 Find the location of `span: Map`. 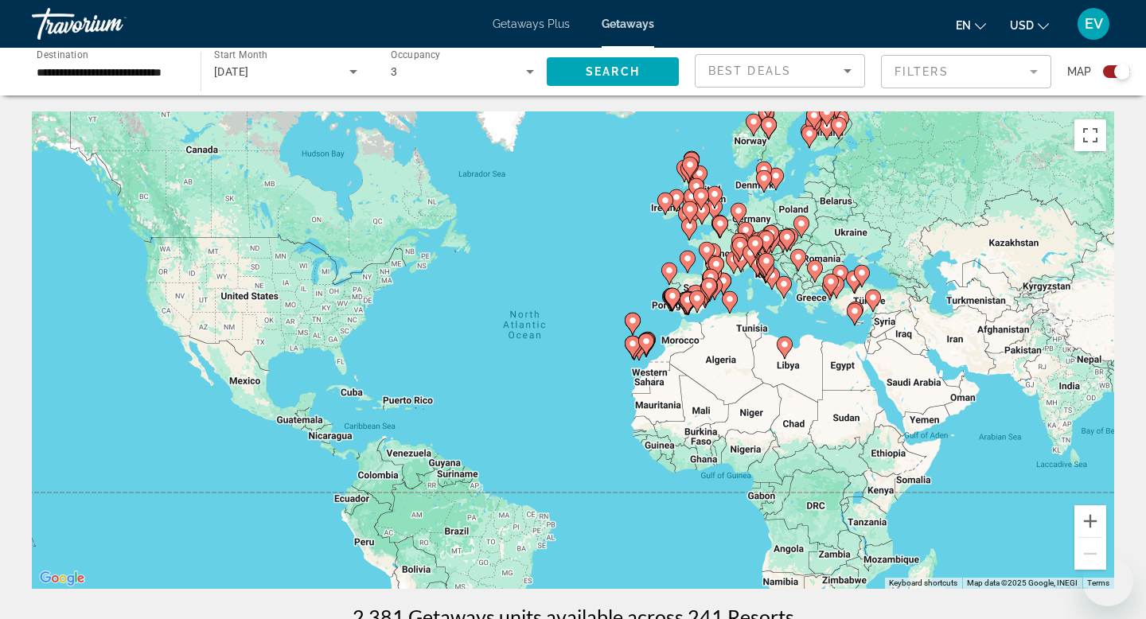

span: Map is located at coordinates (1079, 72).